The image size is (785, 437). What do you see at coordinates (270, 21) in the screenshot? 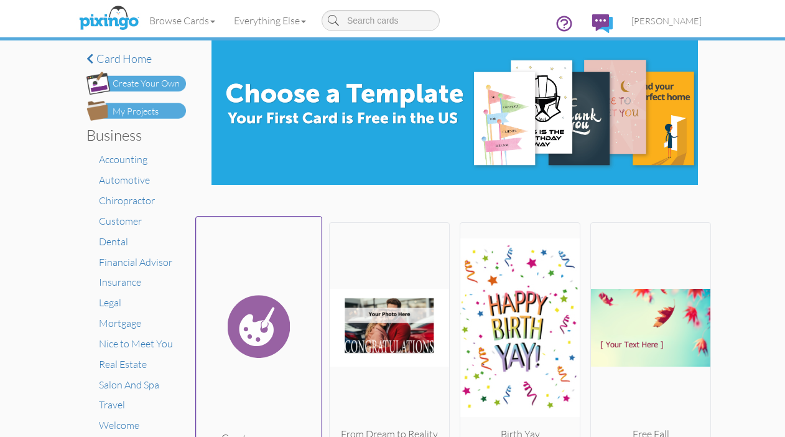
I see `a: Everything Else` at bounding box center [270, 21].